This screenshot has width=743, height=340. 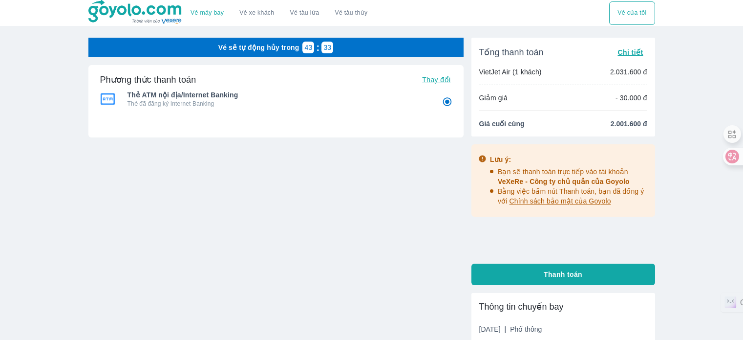 What do you see at coordinates (569, 159) in the screenshot?
I see `div: Lưu ý:` at bounding box center [569, 159].